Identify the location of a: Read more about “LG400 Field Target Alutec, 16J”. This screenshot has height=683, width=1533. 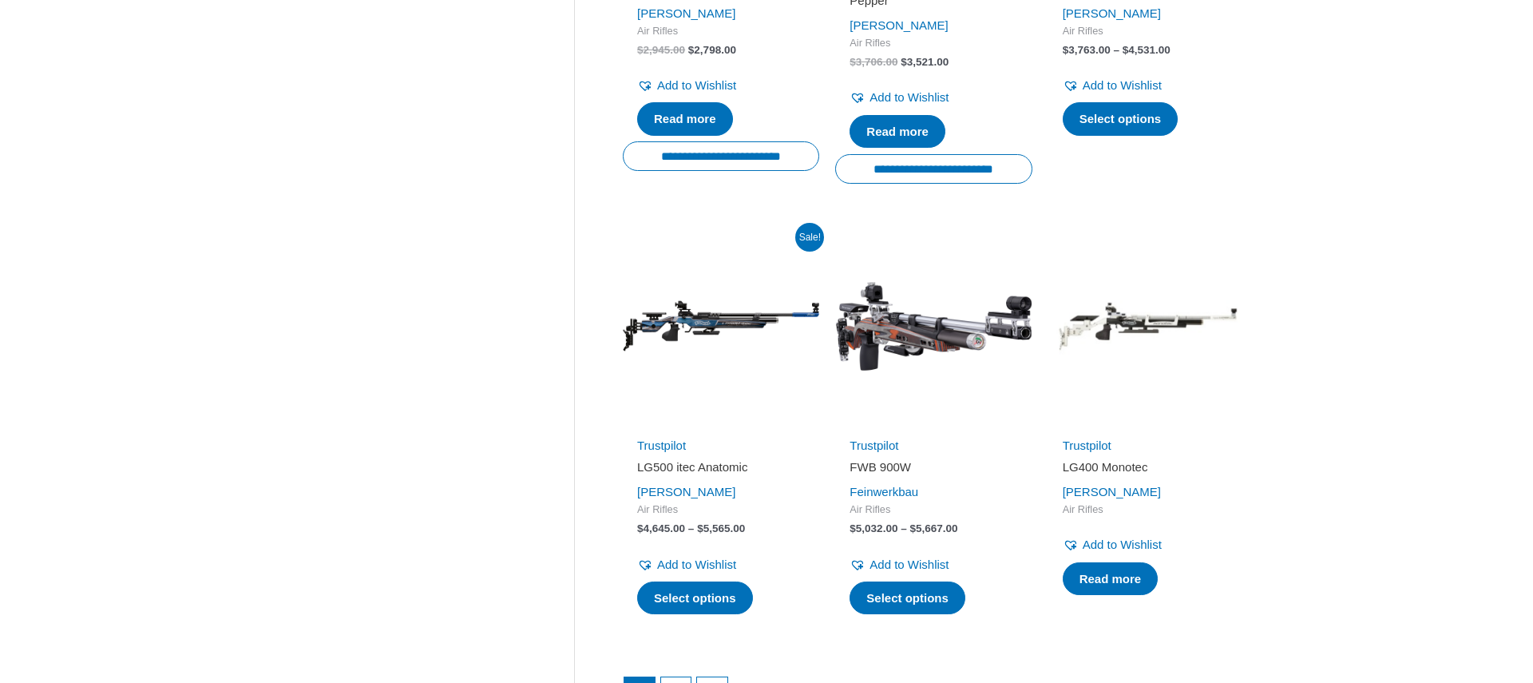
(685, 119).